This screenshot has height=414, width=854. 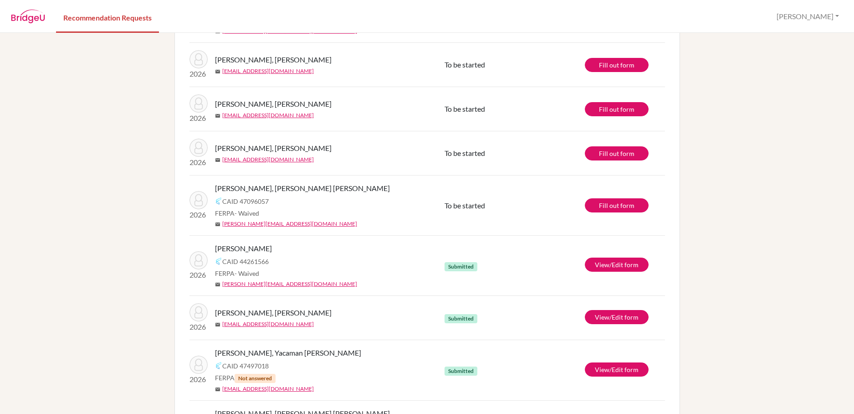 What do you see at coordinates (28, 16) in the screenshot?
I see `img: BridgeU logo` at bounding box center [28, 16].